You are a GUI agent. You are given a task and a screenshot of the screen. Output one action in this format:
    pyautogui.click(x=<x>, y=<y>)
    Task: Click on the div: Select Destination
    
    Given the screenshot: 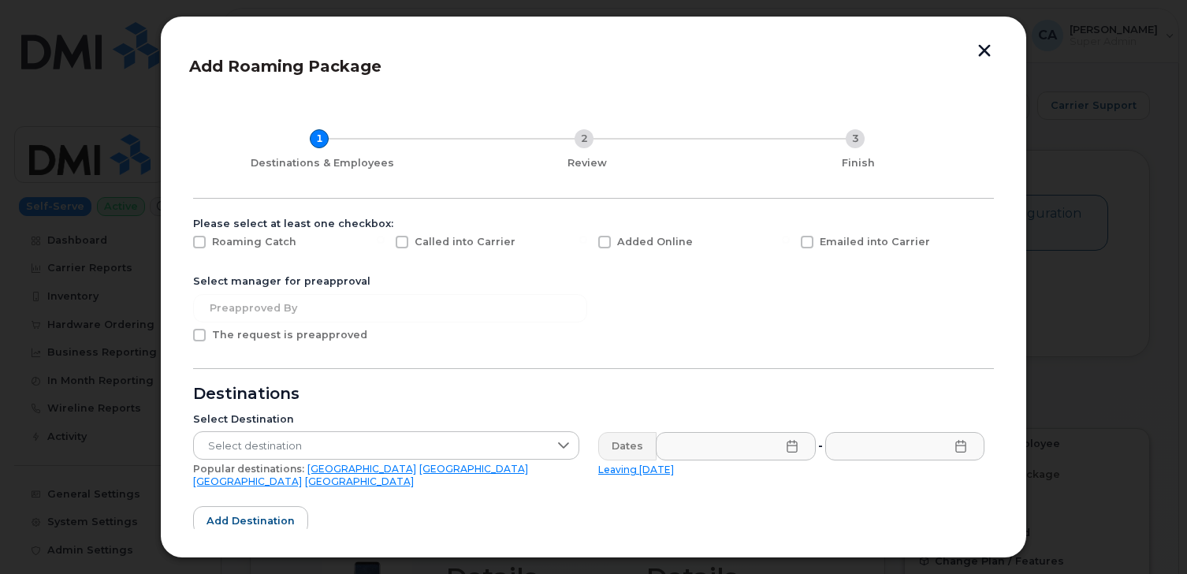 What is the action you would take?
    pyautogui.click(x=386, y=419)
    